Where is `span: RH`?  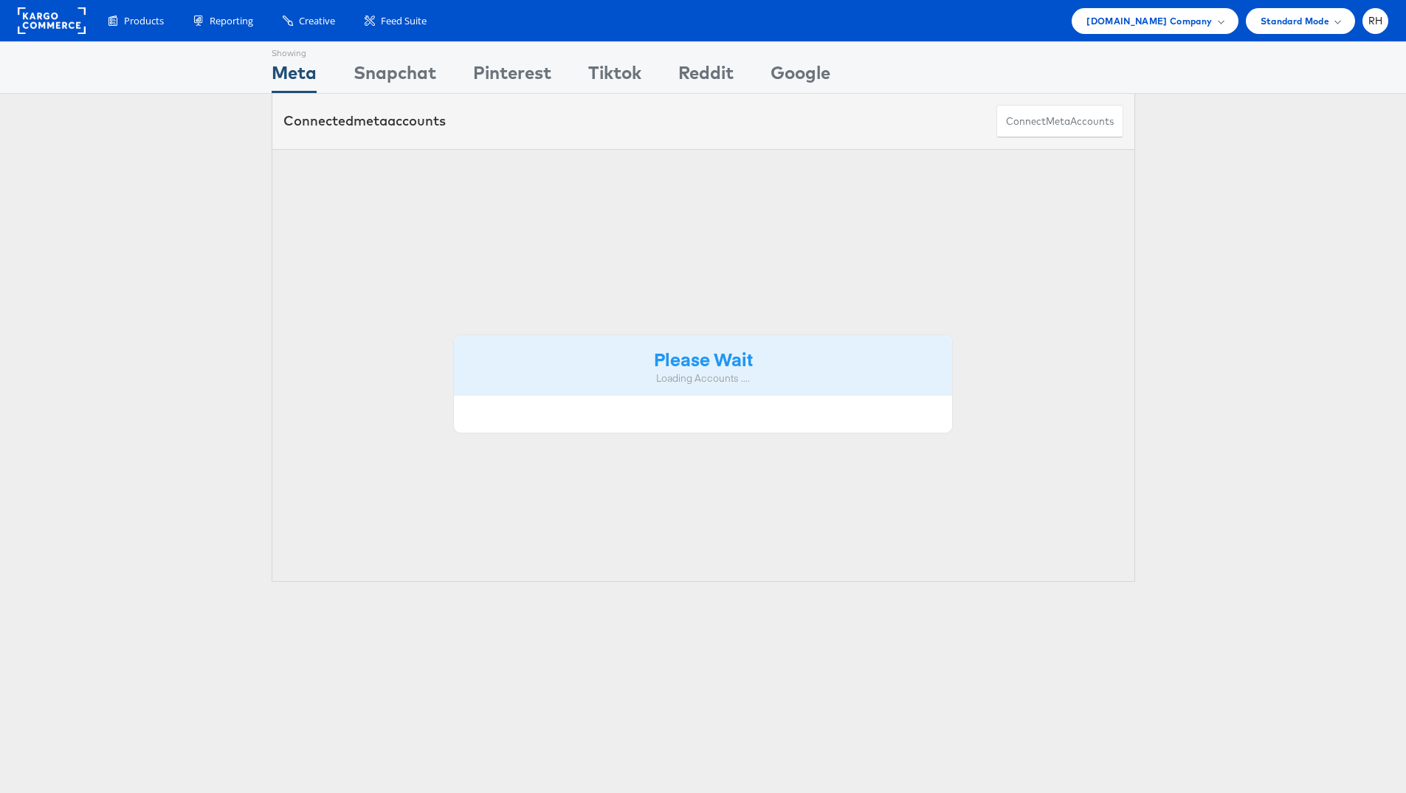
span: RH is located at coordinates (1376, 21).